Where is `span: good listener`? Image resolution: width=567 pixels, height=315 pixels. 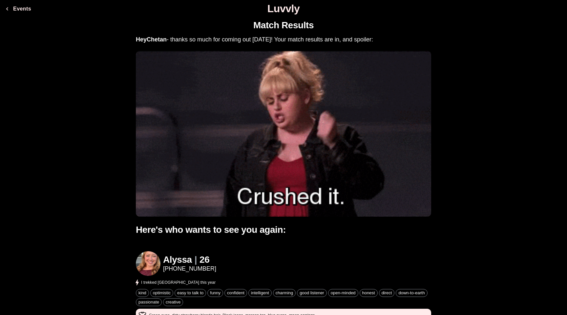 span: good listener is located at coordinates (312, 292).